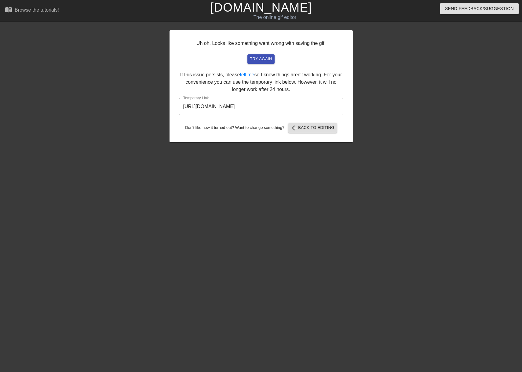  I want to click on span: menu_book, so click(9, 9).